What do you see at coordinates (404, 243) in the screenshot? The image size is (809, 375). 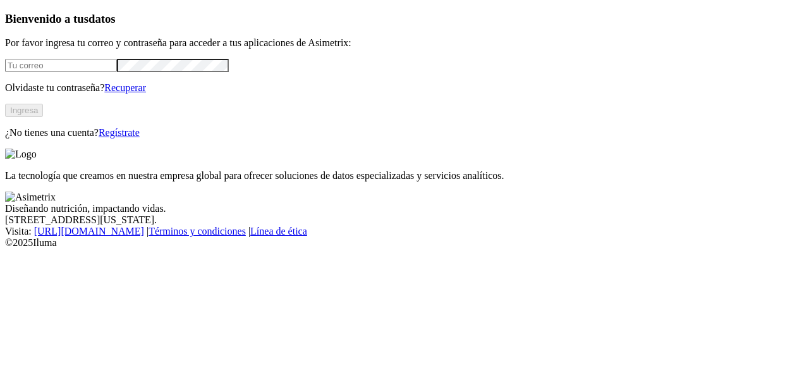 I see `div: © 2025 Iluma` at bounding box center [404, 243].